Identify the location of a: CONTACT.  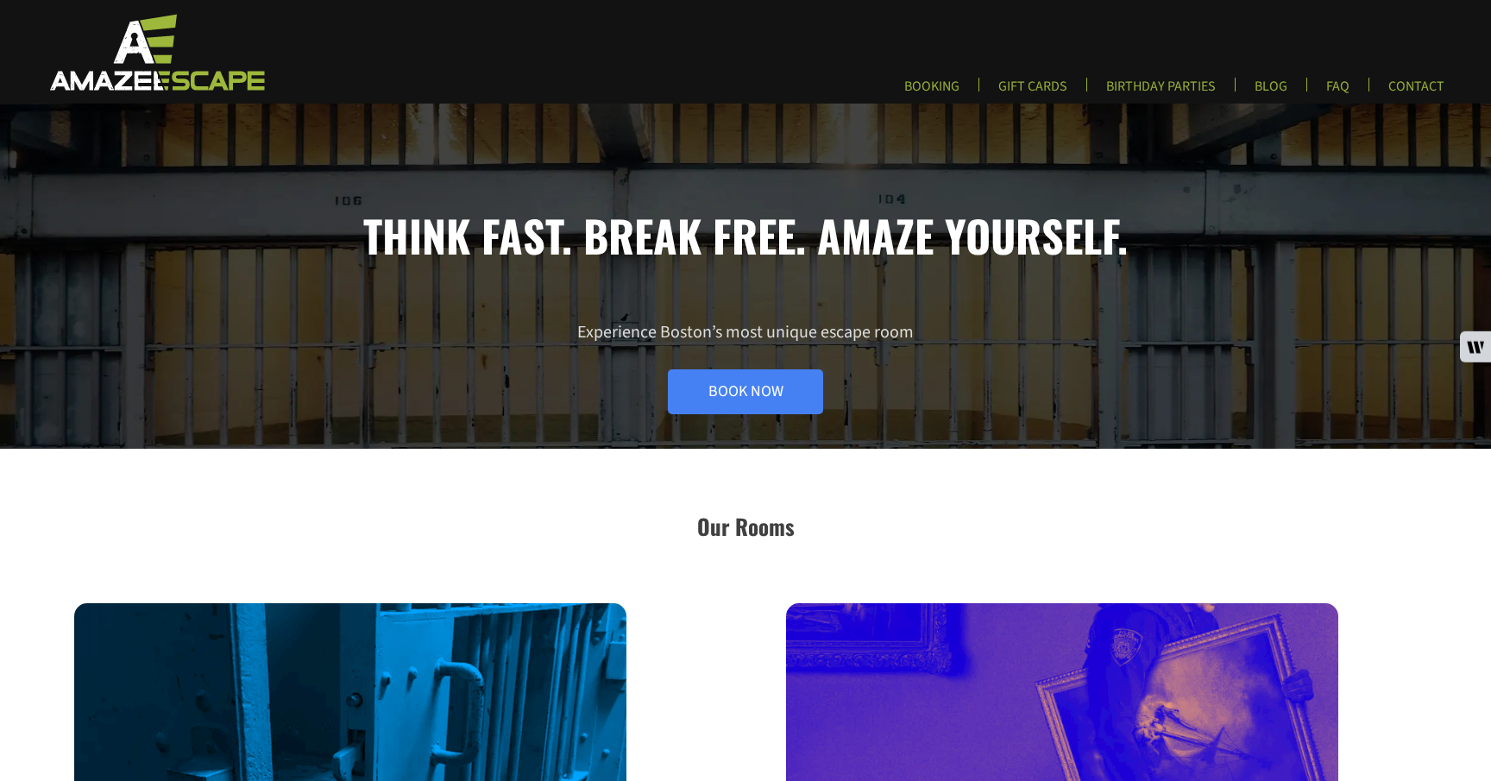
(1416, 91).